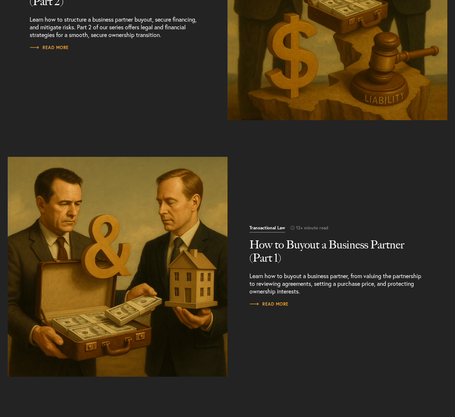 The height and width of the screenshot is (417, 455). I want to click on span: 12+ minute read, so click(307, 228).